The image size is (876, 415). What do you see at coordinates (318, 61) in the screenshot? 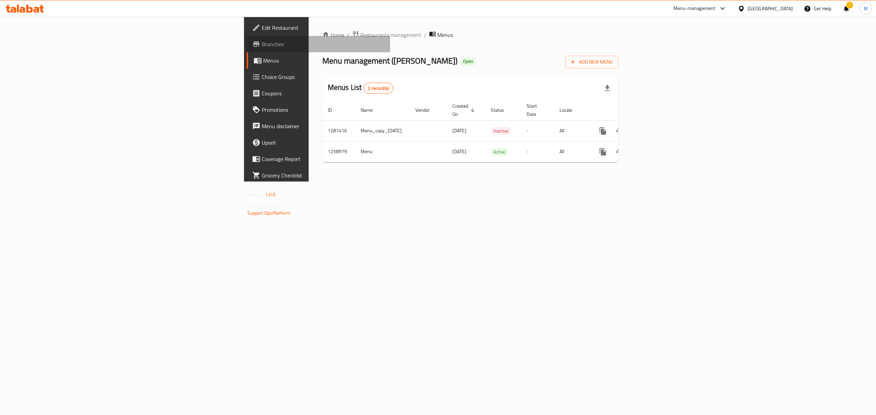
I see `a: Menus` at bounding box center [318, 61].